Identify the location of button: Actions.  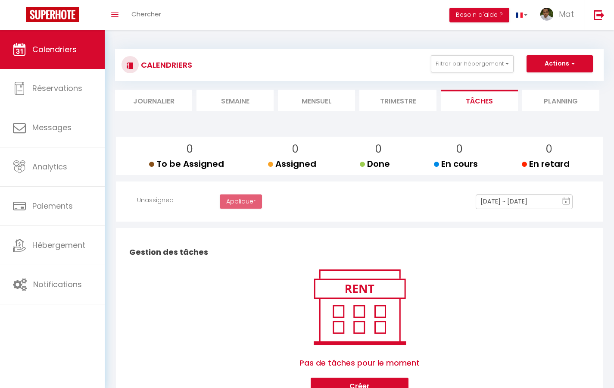
(559, 64).